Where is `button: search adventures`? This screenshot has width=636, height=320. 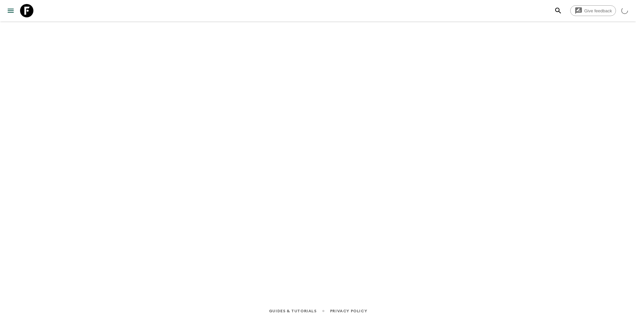
button: search adventures is located at coordinates (558, 11).